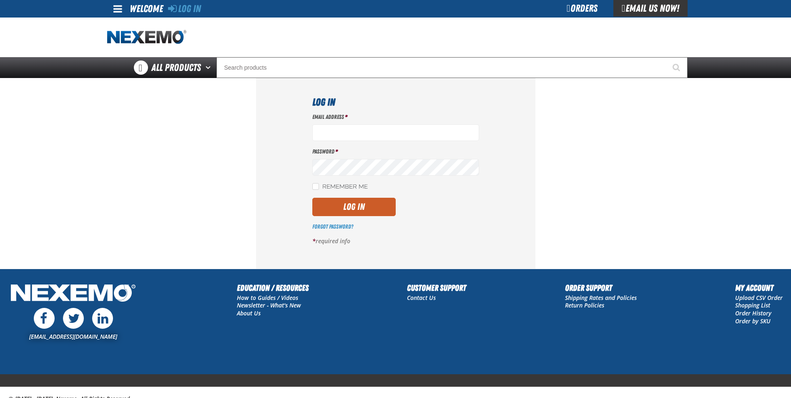 This screenshot has height=398, width=791. What do you see at coordinates (73, 294) in the screenshot?
I see `img: Nexemo Logo` at bounding box center [73, 294].